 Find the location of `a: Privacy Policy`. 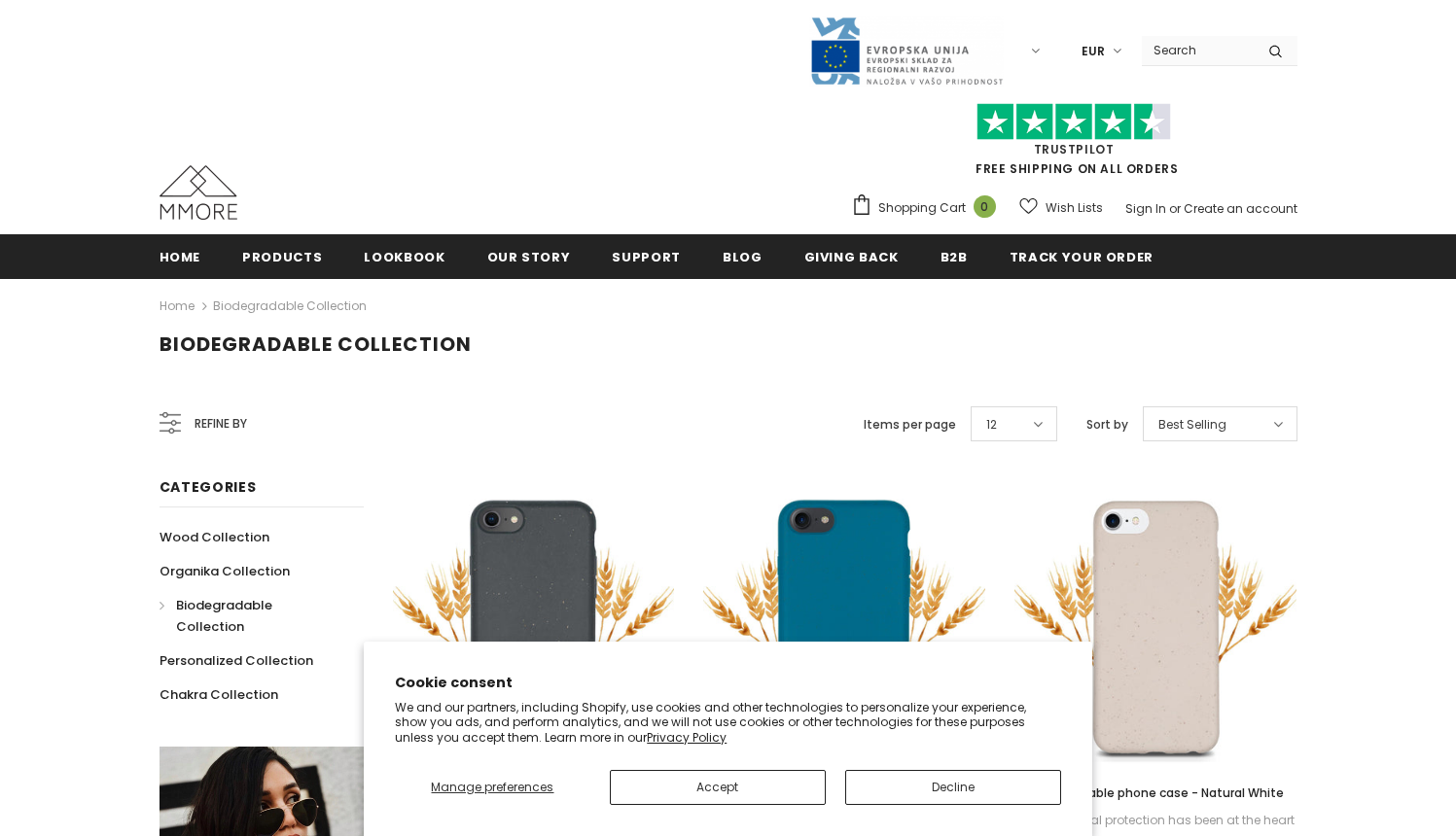

a: Privacy Policy is located at coordinates (687, 737).